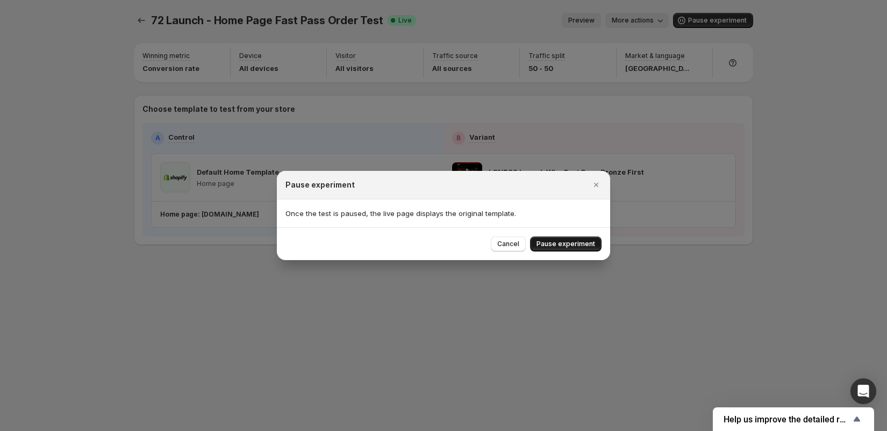 This screenshot has width=887, height=431. I want to click on span: Pause experiment, so click(565, 244).